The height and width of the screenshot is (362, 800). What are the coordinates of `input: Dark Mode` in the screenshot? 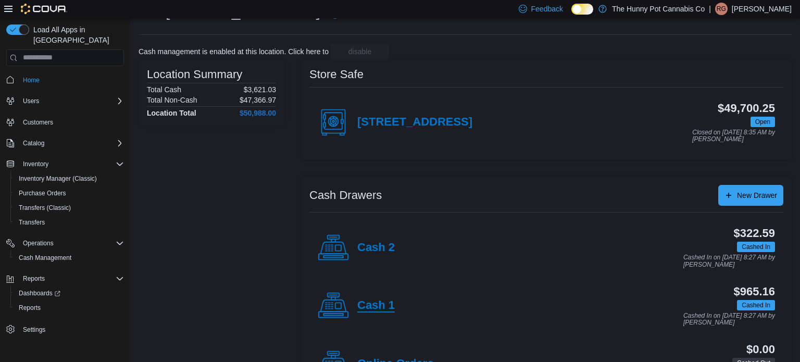 It's located at (582, 9).